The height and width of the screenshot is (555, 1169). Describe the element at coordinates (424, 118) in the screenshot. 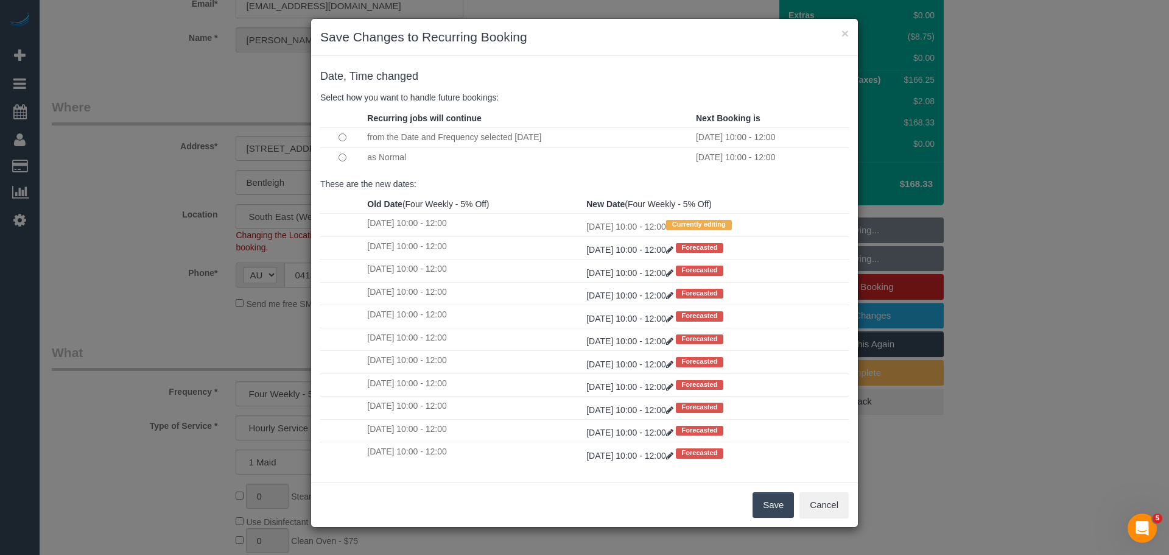

I see `strong: Recurring jobs will continue` at that location.